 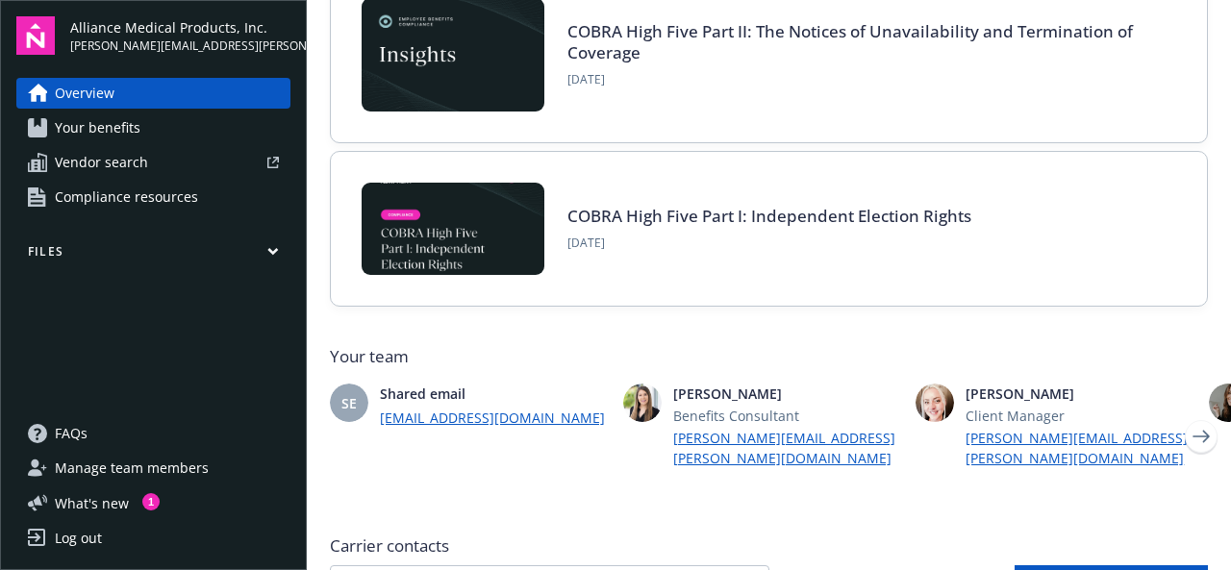 I want to click on div: Log out, so click(x=78, y=539).